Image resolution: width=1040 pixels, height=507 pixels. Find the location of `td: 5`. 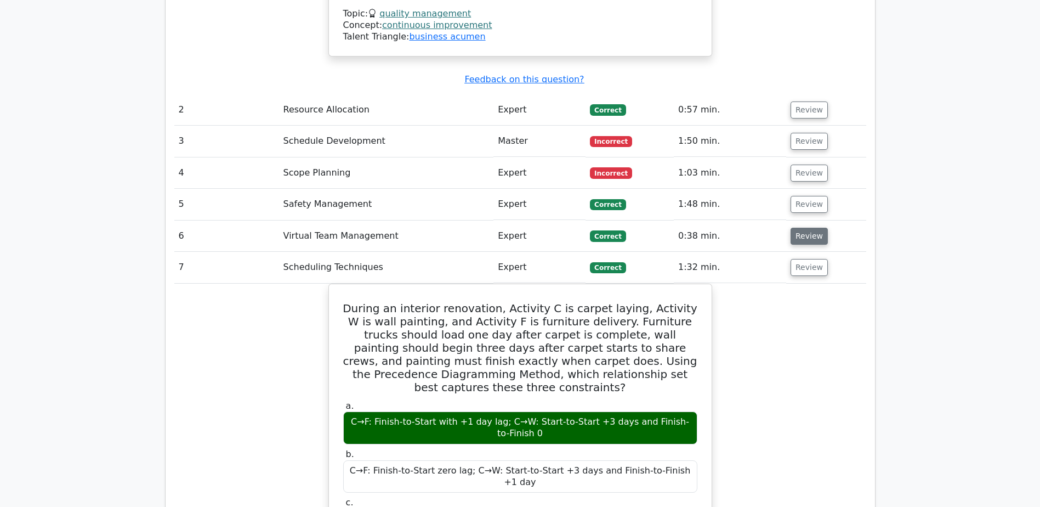

td: 5 is located at coordinates (226, 204).